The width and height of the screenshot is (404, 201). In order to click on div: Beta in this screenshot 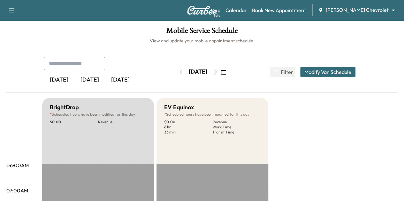, I will do `click(217, 15)`.